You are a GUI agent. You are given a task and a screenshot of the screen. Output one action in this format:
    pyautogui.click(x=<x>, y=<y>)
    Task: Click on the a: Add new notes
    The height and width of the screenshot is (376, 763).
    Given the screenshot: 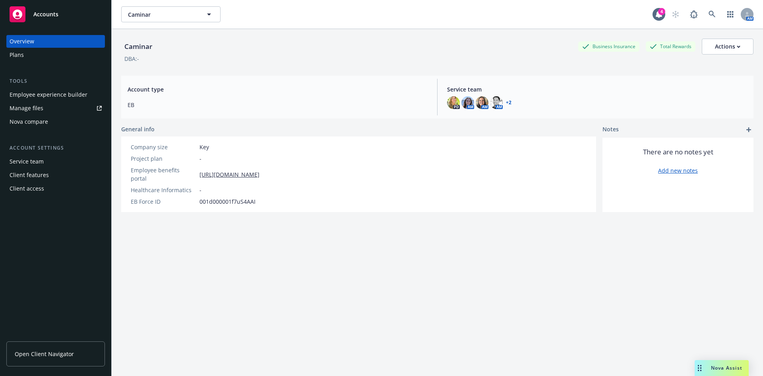 What is the action you would take?
    pyautogui.click(x=678, y=170)
    